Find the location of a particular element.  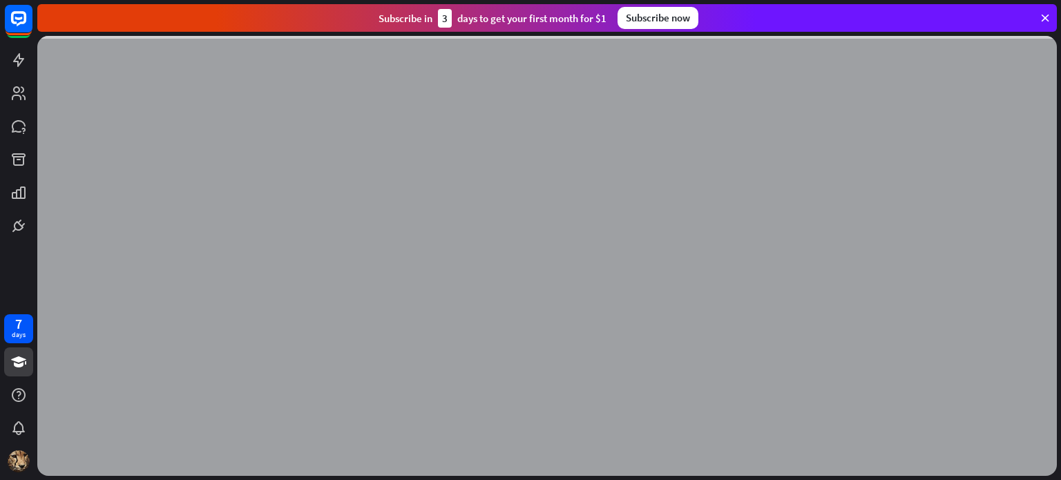

a: 7 days is located at coordinates (19, 329).